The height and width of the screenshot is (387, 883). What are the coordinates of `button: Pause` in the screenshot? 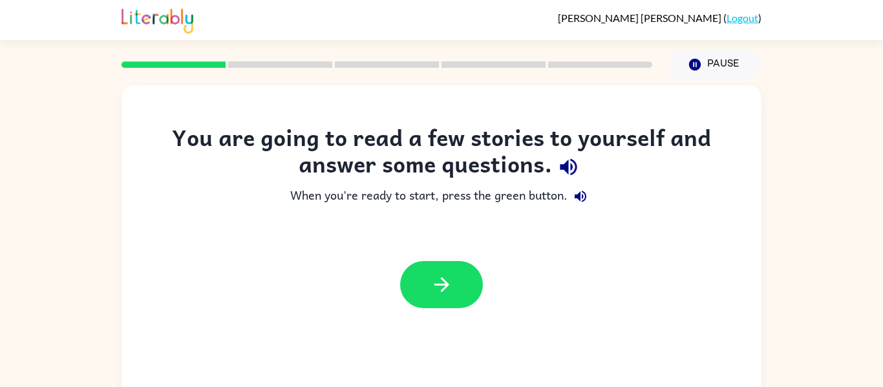 It's located at (715, 65).